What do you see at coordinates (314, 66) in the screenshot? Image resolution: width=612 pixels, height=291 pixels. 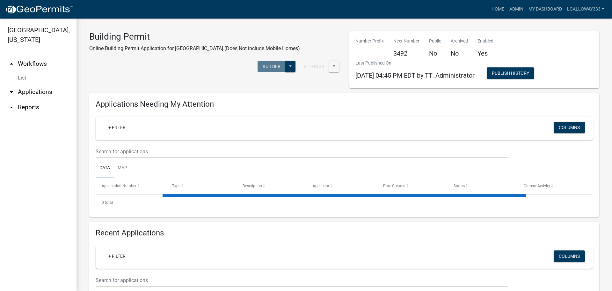 I see `button: Settings` at bounding box center [314, 66].